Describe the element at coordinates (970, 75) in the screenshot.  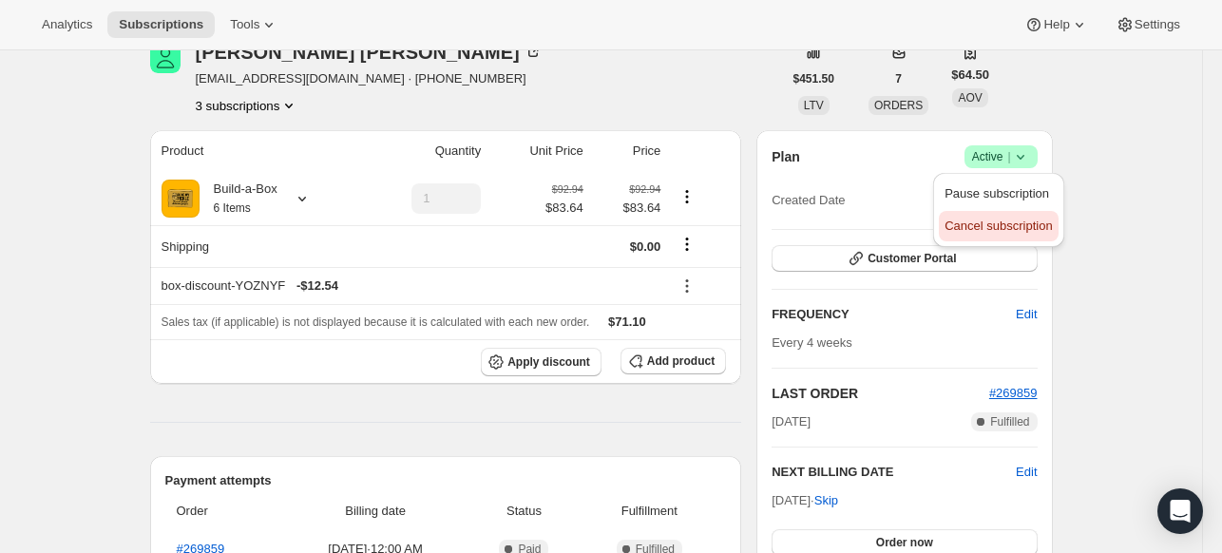
I see `span: $64.50` at that location.